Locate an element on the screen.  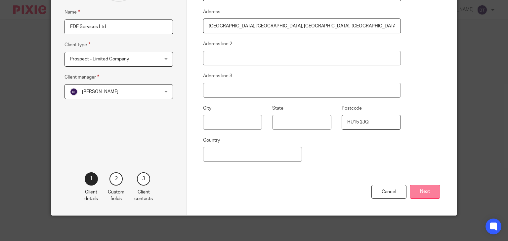
div: 1 is located at coordinates (91, 179).